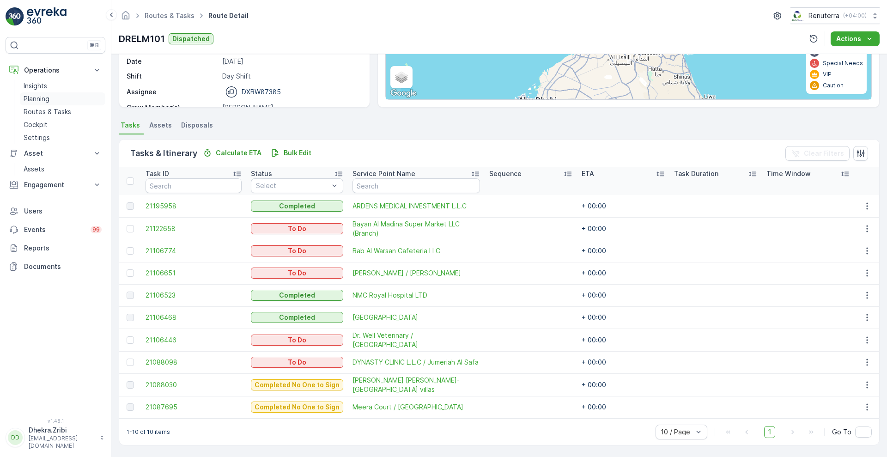  What do you see at coordinates (55, 185) in the screenshot?
I see `p: Engagement` at bounding box center [55, 185].